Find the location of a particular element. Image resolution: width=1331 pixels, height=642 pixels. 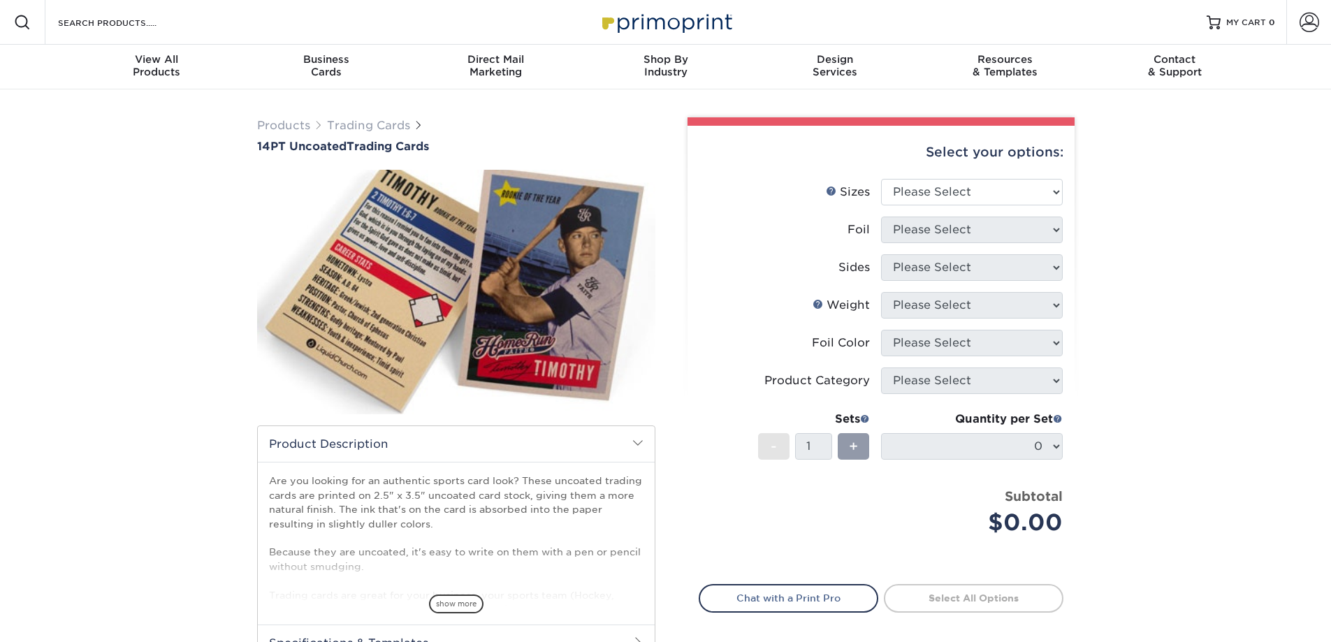

a: Trading Cards is located at coordinates (368, 125).